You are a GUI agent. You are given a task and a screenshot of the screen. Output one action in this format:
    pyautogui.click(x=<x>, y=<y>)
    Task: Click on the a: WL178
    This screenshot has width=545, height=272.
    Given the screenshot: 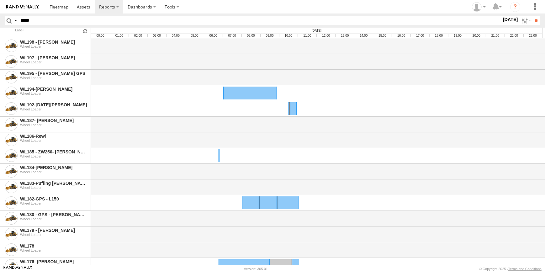 What is the action you would take?
    pyautogui.click(x=54, y=246)
    